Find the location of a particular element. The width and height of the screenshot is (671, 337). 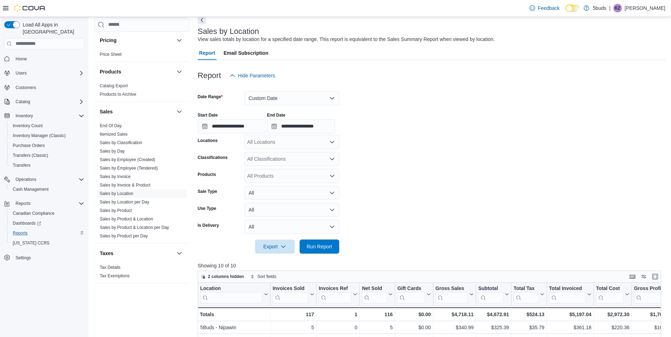

span: Export is located at coordinates (275, 247).